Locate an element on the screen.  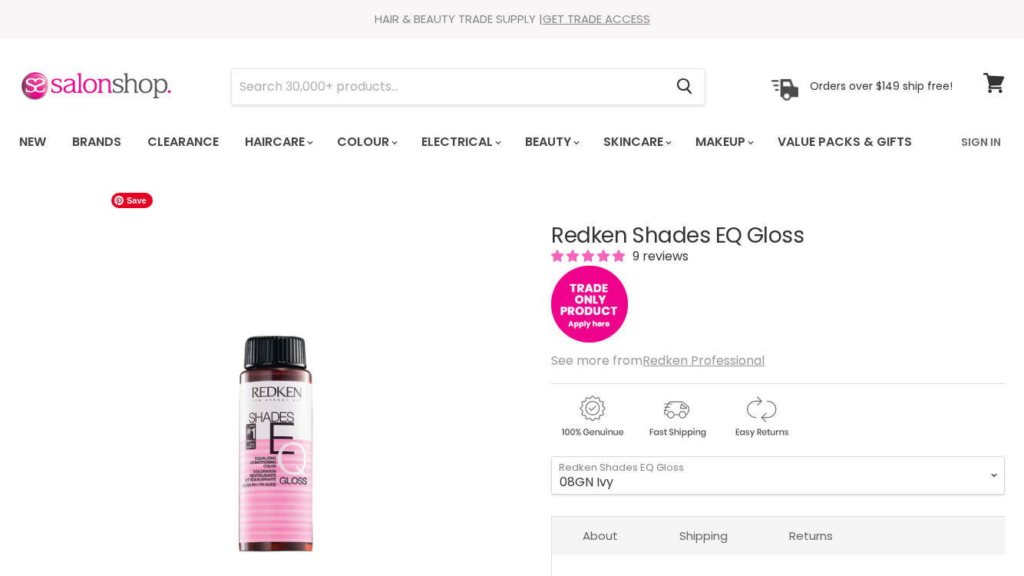
a: About is located at coordinates (600, 535).